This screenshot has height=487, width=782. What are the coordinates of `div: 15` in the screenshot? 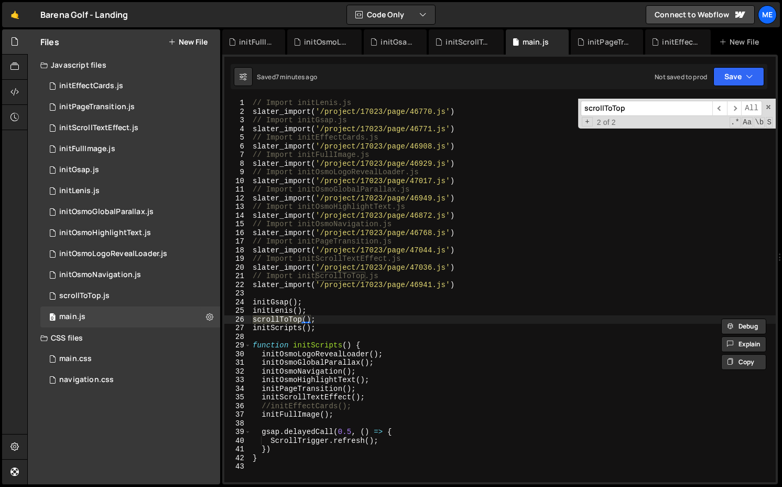 It's located at (237, 224).